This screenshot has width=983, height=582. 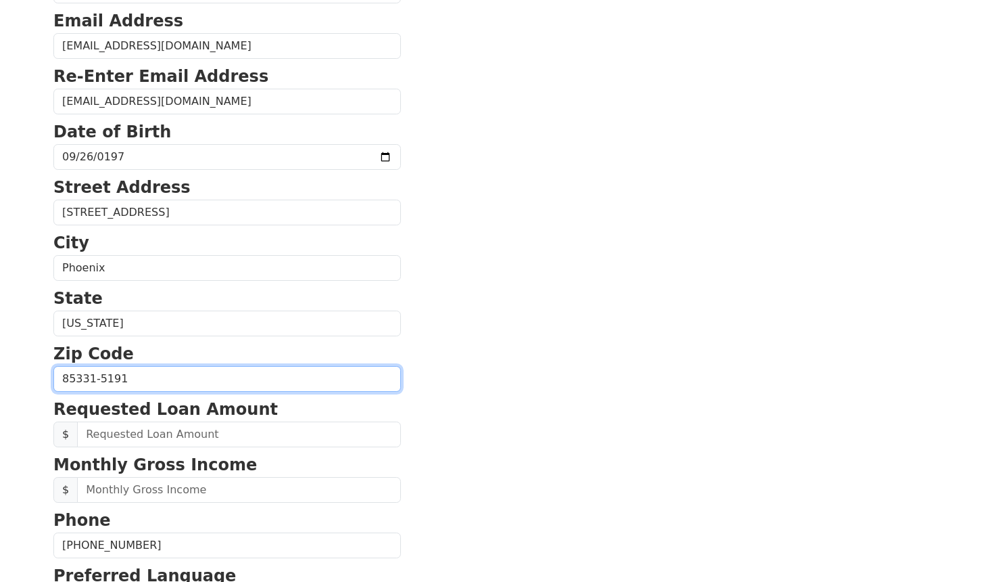 What do you see at coordinates (78, 298) in the screenshot?
I see `strong: State` at bounding box center [78, 298].